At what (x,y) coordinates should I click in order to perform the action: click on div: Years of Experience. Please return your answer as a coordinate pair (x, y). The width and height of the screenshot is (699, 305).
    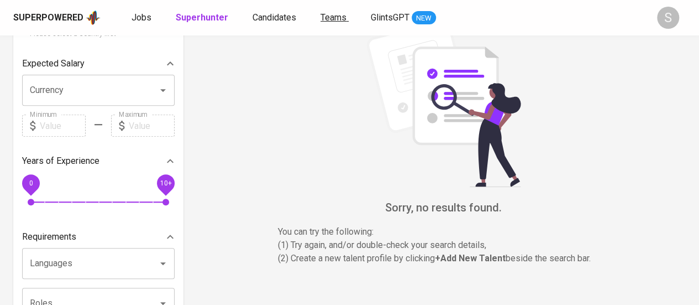
    Looking at the image, I should click on (98, 161).